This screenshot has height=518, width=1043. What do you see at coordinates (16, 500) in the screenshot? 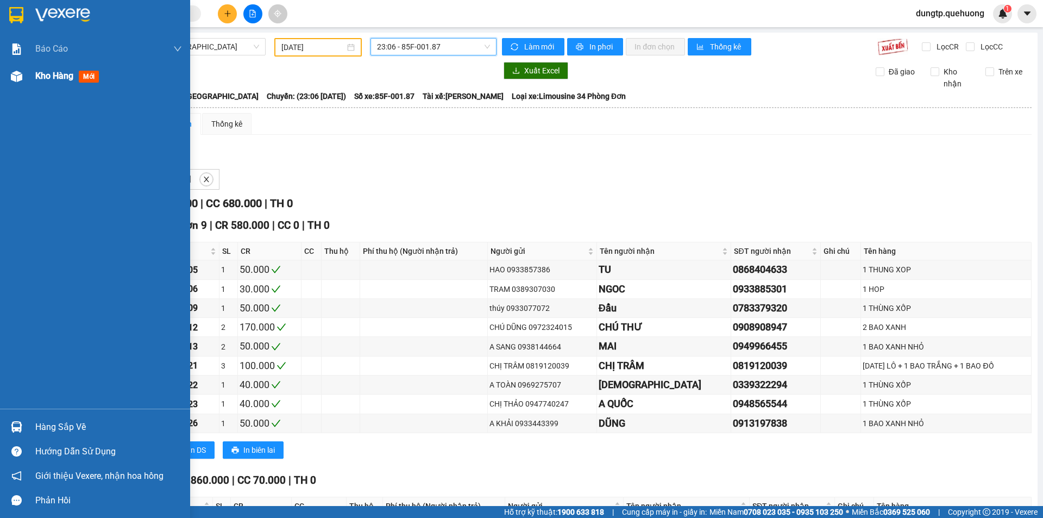
I see `span: message` at bounding box center [16, 500].